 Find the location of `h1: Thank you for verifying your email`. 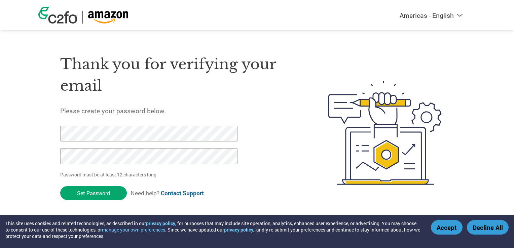

h1: Thank you for verifying your email is located at coordinates (178, 75).